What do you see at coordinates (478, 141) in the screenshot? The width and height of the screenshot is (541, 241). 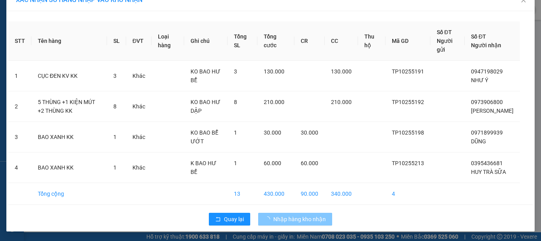 I see `span: DŨNG` at bounding box center [478, 141].